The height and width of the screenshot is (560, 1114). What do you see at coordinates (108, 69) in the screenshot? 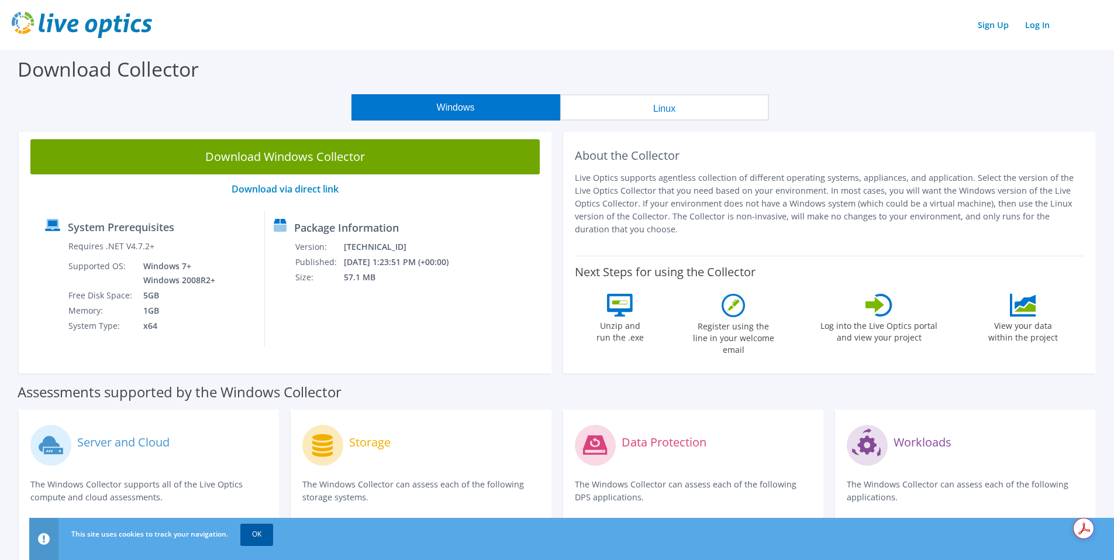
I see `label: Download Collector` at bounding box center [108, 69].